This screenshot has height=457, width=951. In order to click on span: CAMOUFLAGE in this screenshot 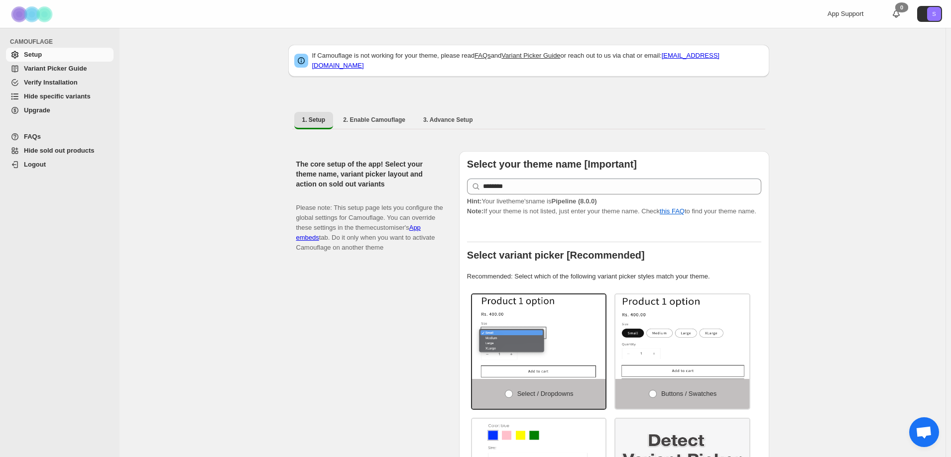, I will do `click(62, 42)`.